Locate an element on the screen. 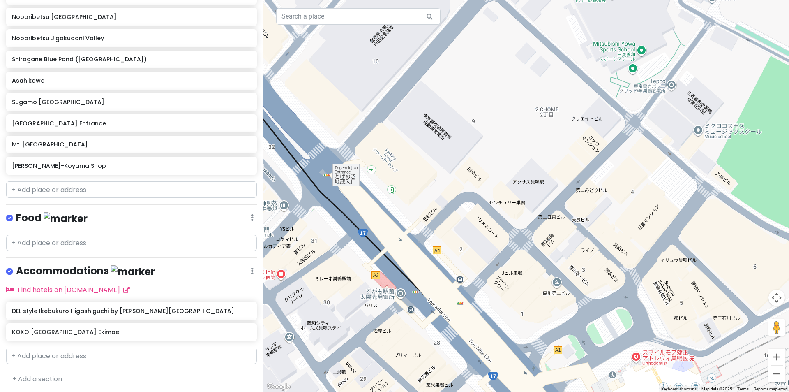  h6: Noboribetsu Jigokudani Valley is located at coordinates (131, 38).